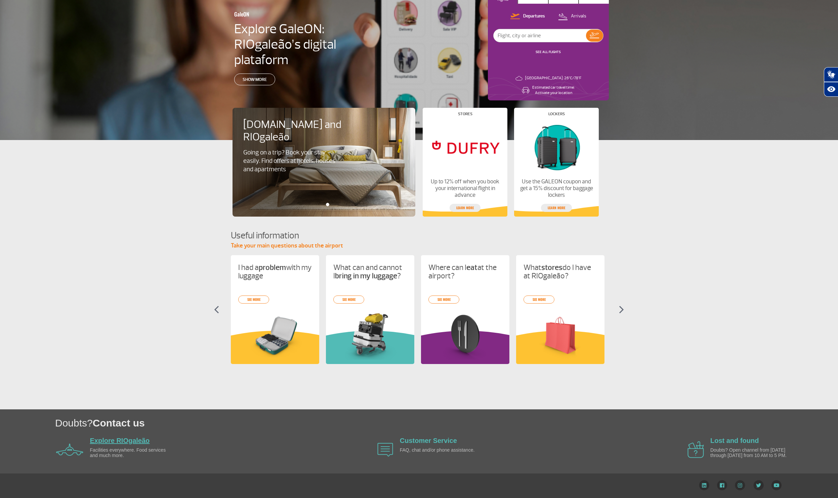  I want to click on h3: GaleON, so click(290, 14).